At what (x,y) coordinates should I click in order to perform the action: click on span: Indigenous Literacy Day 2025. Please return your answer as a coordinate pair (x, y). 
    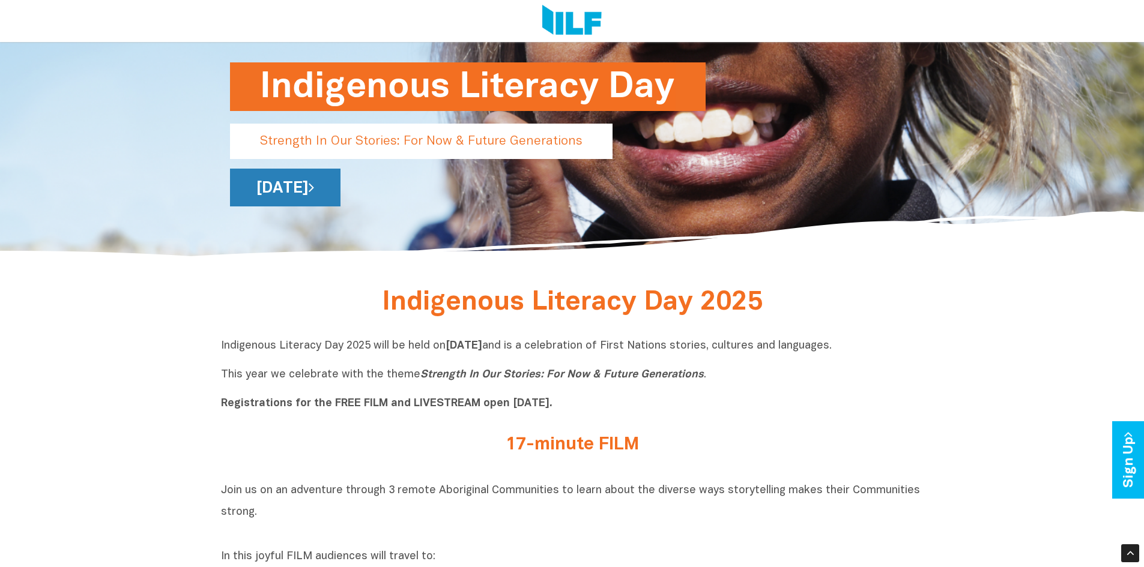
    Looking at the image, I should click on (572, 303).